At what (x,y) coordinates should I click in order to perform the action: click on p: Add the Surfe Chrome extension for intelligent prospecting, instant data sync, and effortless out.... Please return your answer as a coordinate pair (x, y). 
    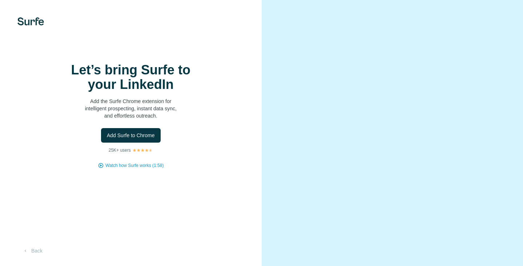
    Looking at the image, I should click on (131, 109).